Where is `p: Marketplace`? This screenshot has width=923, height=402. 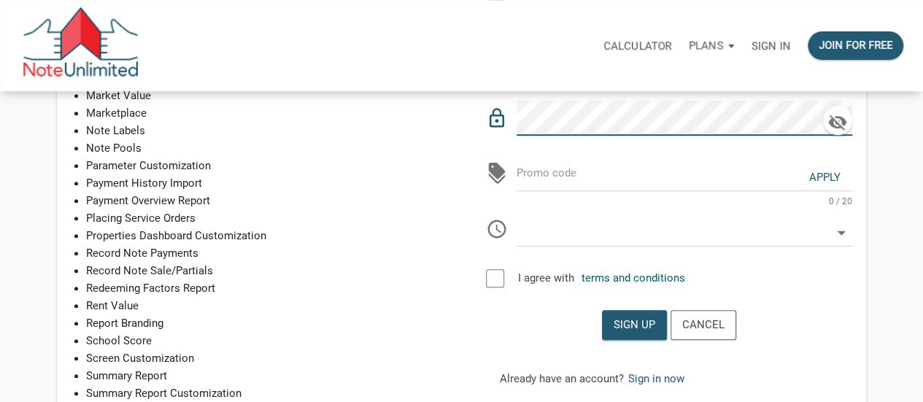 p: Marketplace is located at coordinates (268, 113).